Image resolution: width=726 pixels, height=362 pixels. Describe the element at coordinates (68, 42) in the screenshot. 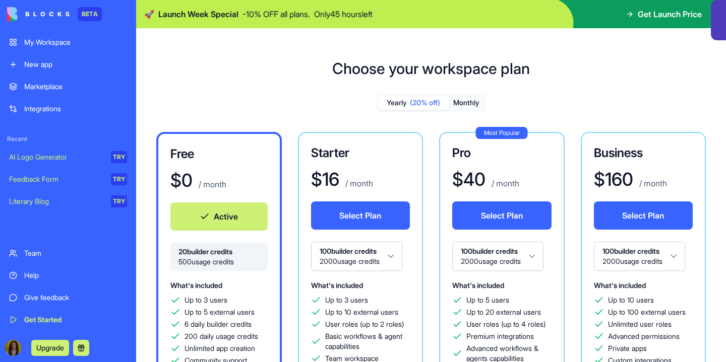

I see `a: My Workspace` at that location.